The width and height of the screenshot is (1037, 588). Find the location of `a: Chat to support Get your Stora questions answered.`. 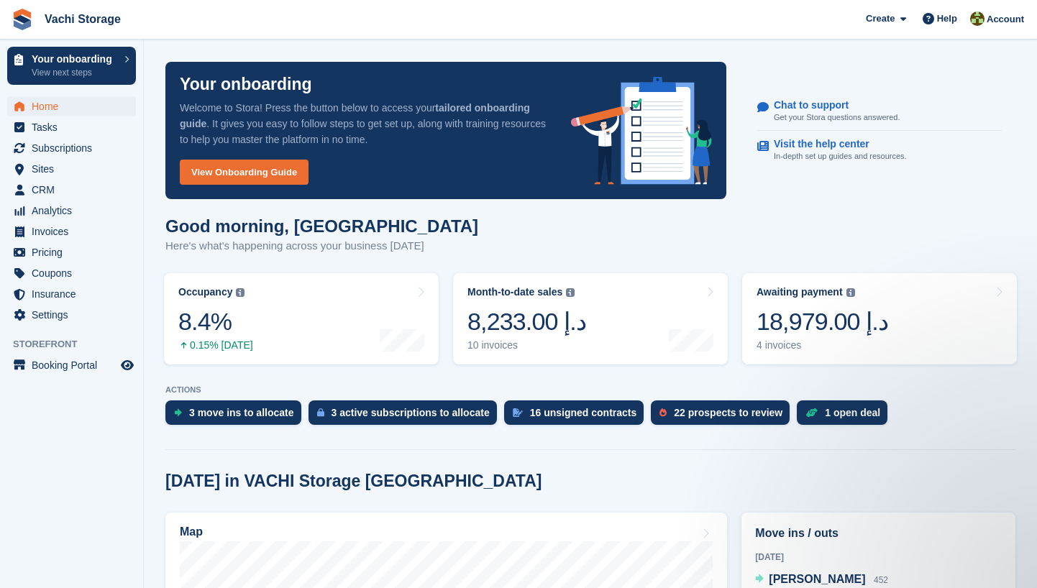

a: Chat to support Get your Stora questions answered. is located at coordinates (880, 111).